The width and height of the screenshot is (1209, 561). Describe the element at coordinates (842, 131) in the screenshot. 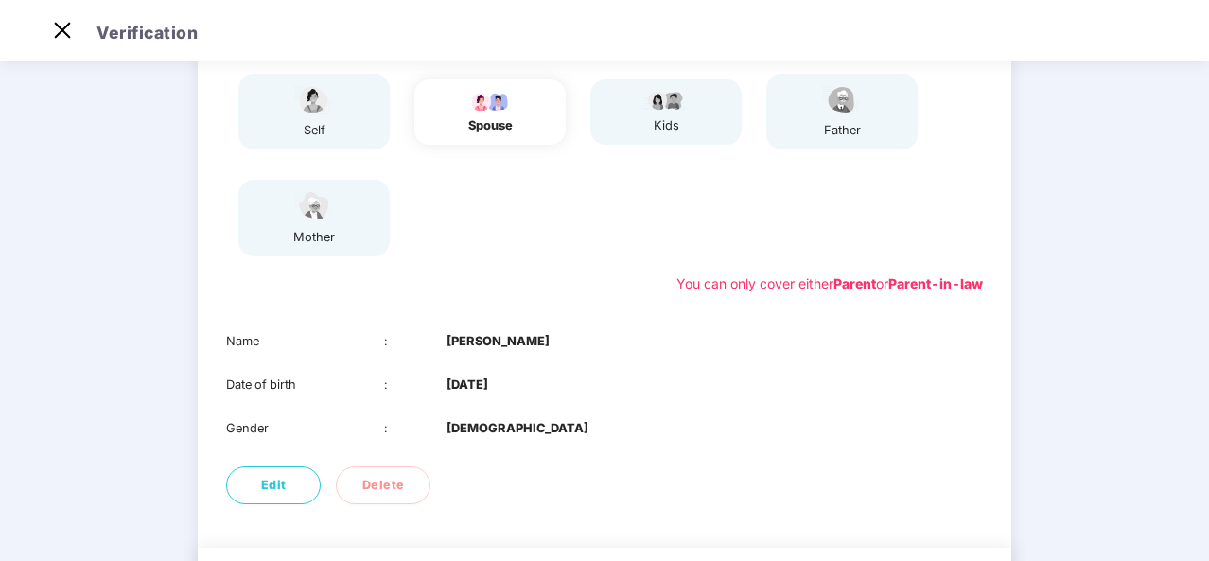

I see `div: father` at that location.